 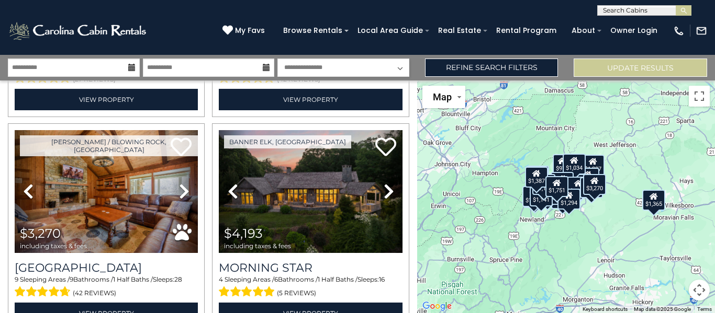 I want to click on img: Google, so click(x=437, y=307).